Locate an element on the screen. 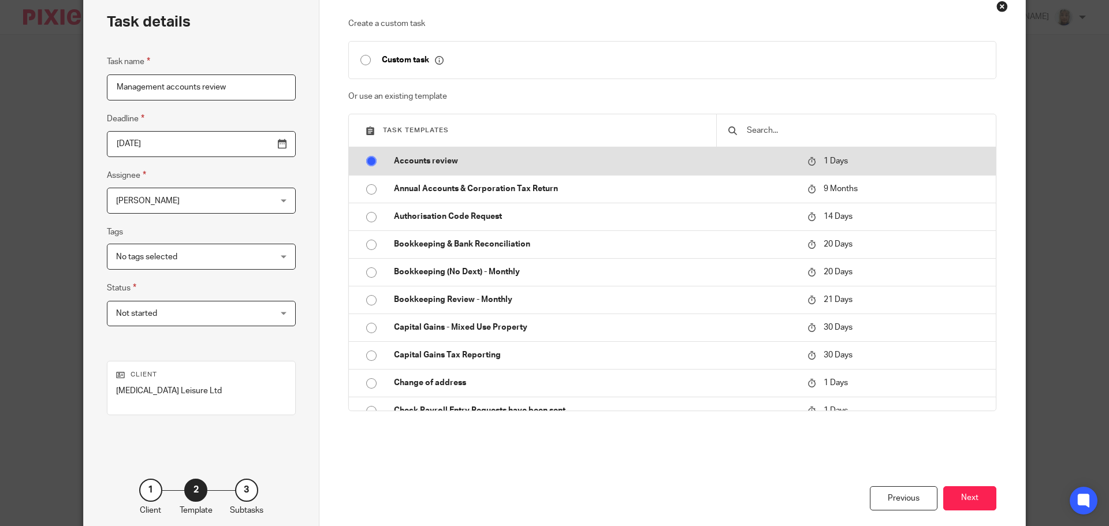 The height and width of the screenshot is (526, 1109). p: Capital Gains - Mixed Use Property is located at coordinates (595, 328).